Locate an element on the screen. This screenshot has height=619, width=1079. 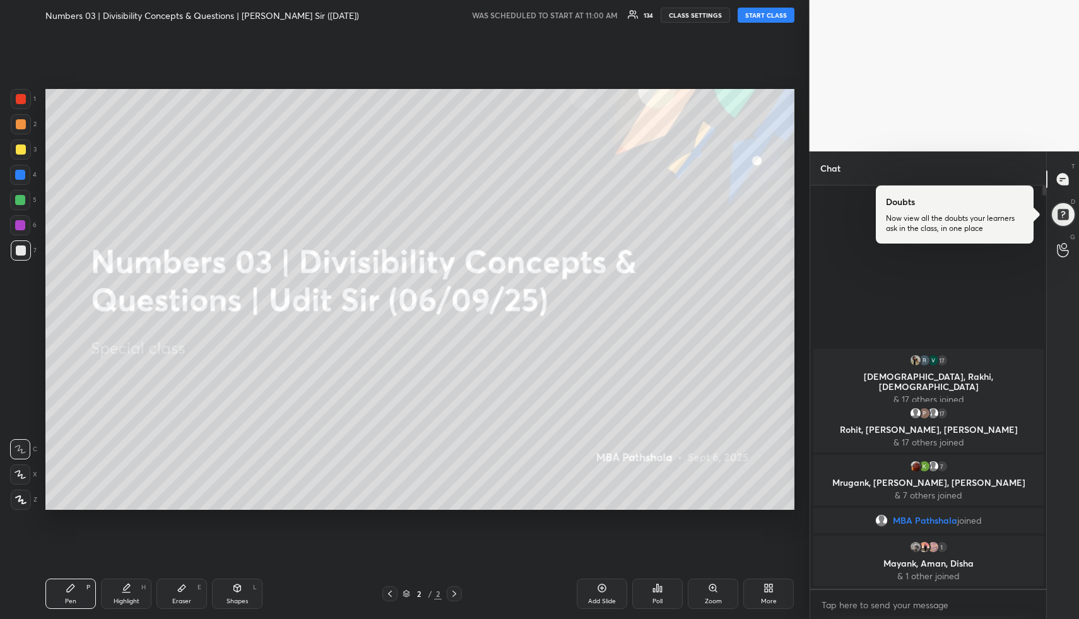
div: X is located at coordinates (23, 475).